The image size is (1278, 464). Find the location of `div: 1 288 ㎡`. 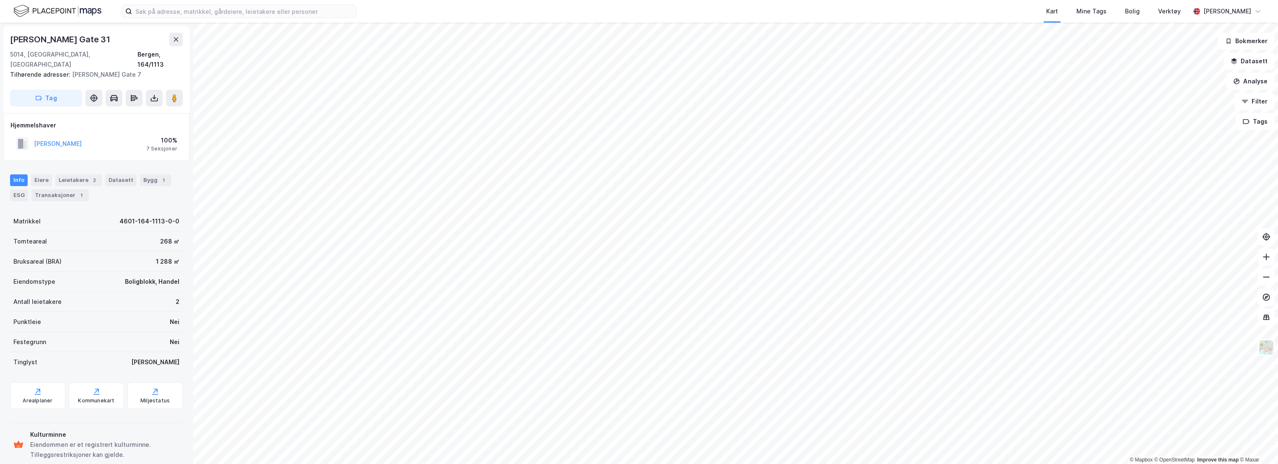

div: 1 288 ㎡ is located at coordinates (168, 262).